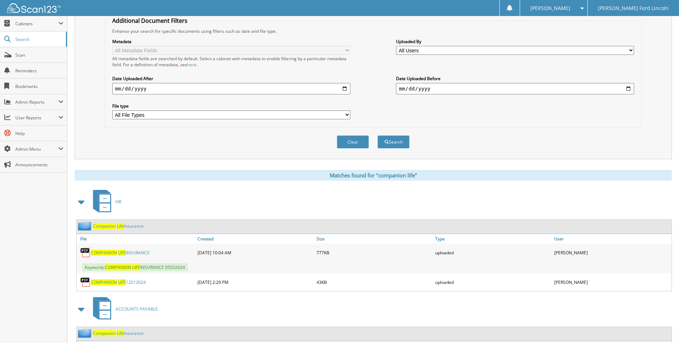  What do you see at coordinates (136, 239) in the screenshot?
I see `a: File` at bounding box center [136, 239].